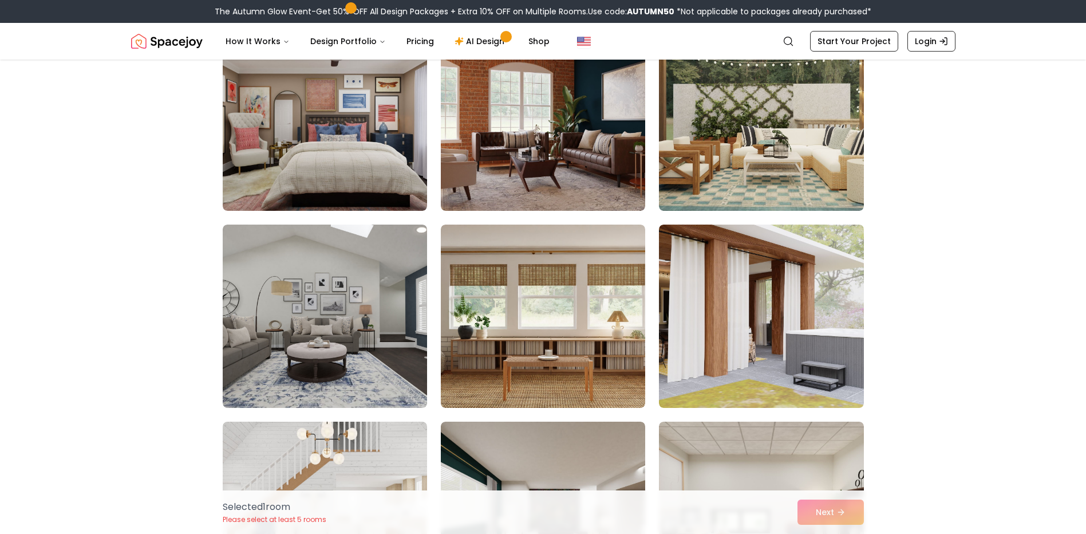 The image size is (1086, 534). What do you see at coordinates (932, 41) in the screenshot?
I see `a: Login` at bounding box center [932, 41].